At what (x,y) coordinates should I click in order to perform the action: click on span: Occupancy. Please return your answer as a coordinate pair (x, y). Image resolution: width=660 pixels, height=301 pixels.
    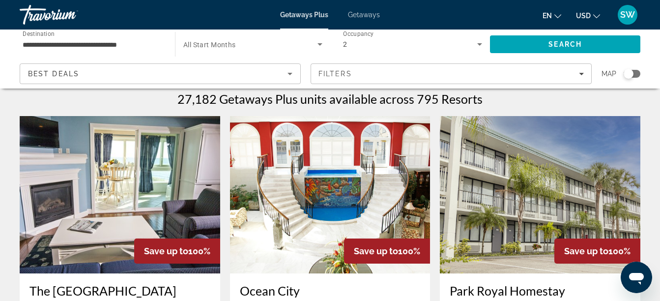
    Looking at the image, I should click on (358, 34).